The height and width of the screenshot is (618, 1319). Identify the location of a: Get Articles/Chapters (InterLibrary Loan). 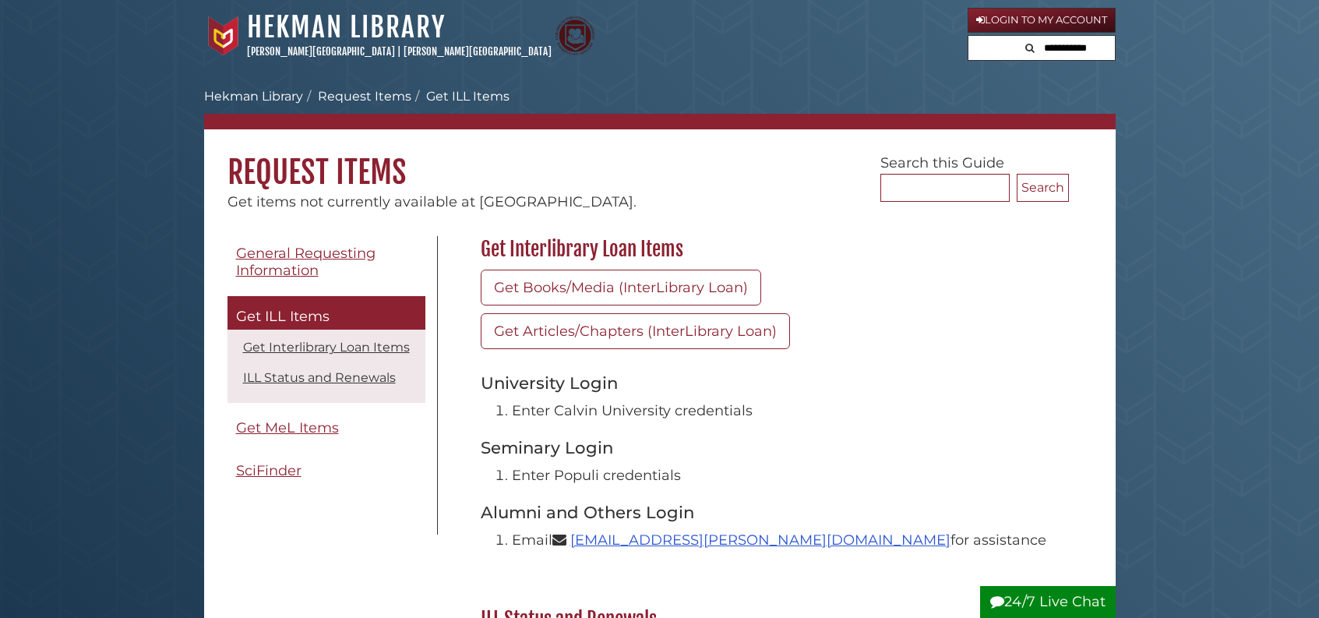
(635, 331).